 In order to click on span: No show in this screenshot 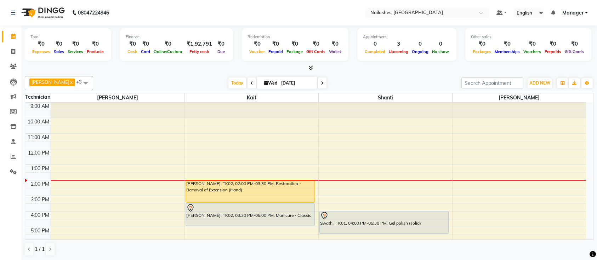, I will do `click(440, 52)`.